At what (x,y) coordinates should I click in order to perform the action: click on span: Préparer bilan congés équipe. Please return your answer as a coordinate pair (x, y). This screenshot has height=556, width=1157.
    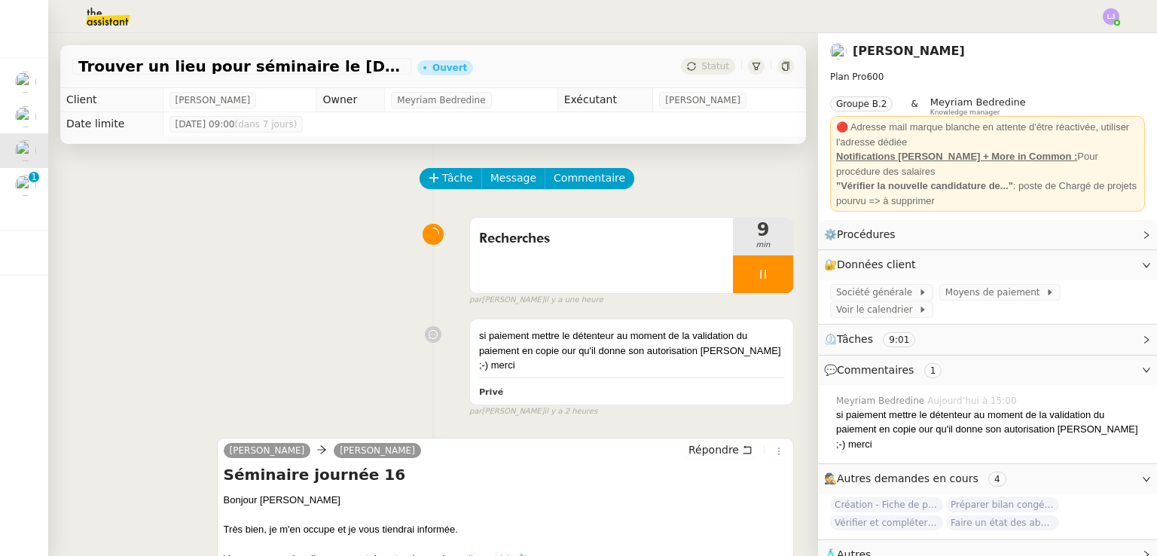
    Looking at the image, I should click on (1002, 505).